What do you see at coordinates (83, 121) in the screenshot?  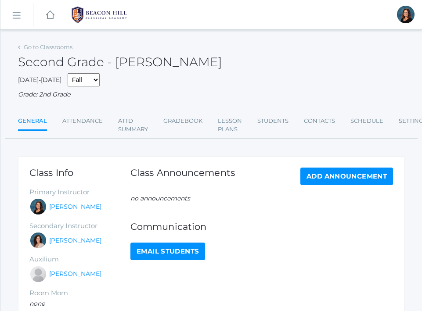 I see `a: Attendance` at bounding box center [83, 121].